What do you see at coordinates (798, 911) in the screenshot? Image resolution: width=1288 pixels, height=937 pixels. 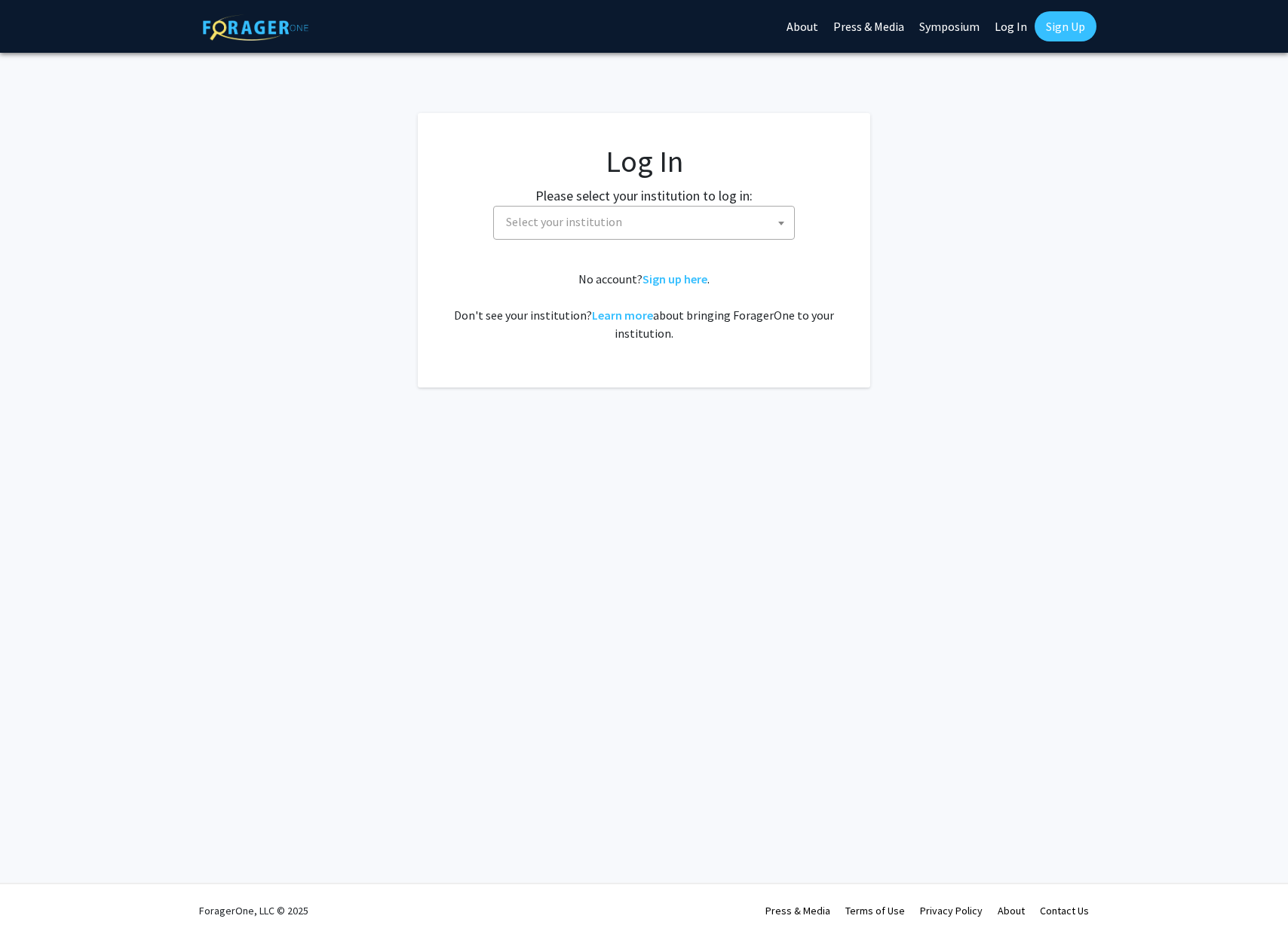 I see `a: Press & Media` at bounding box center [798, 911].